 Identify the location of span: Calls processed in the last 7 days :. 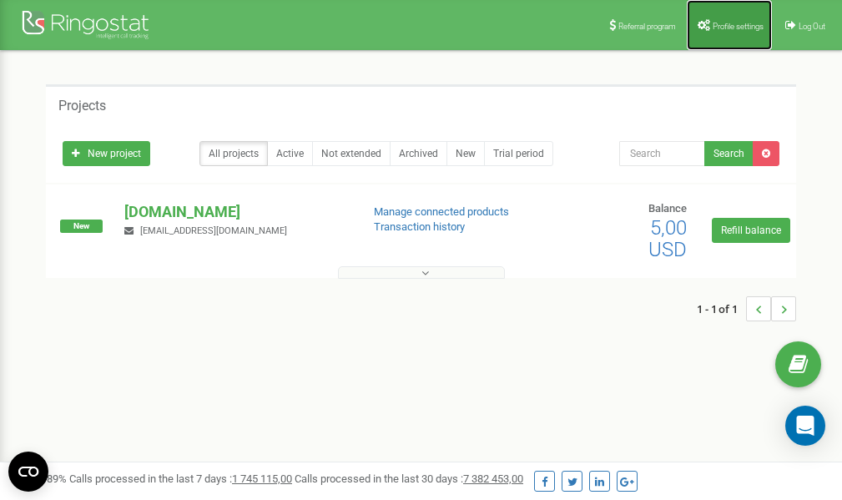
(180, 478).